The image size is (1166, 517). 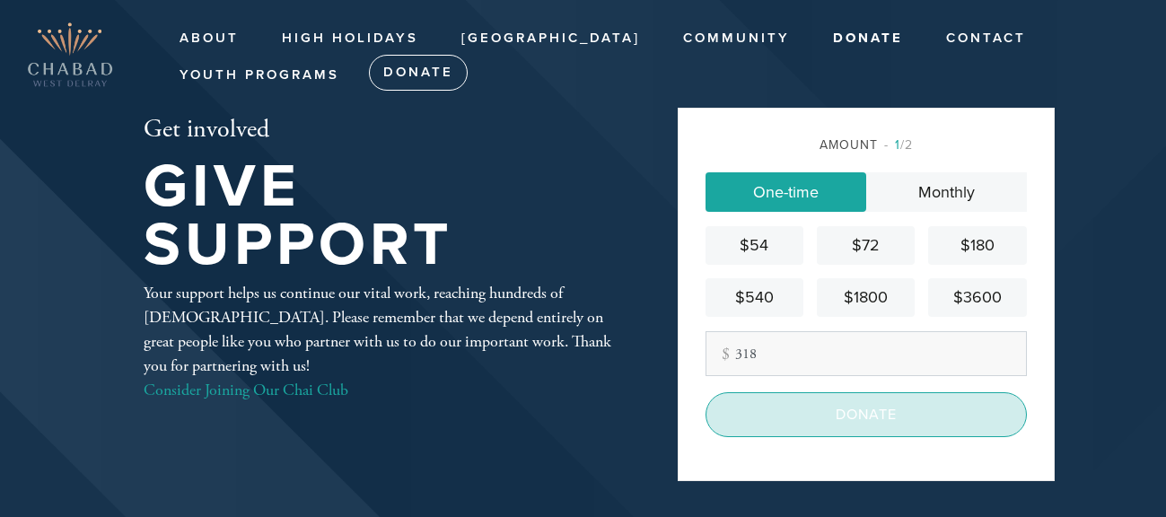 What do you see at coordinates (977, 297) in the screenshot?
I see `div: $3600` at bounding box center [977, 297].